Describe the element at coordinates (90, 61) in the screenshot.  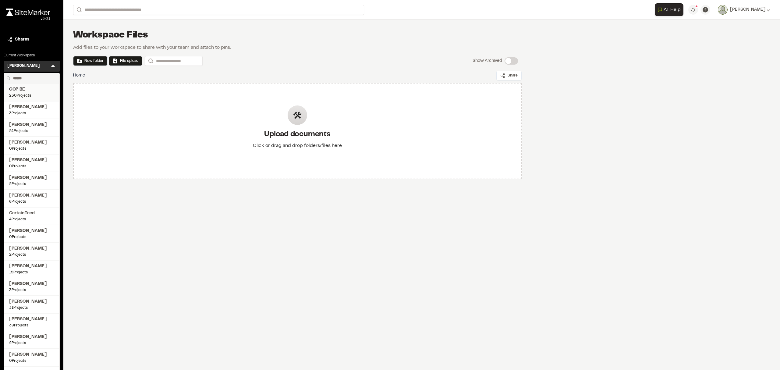
I see `button: New folder` at that location.